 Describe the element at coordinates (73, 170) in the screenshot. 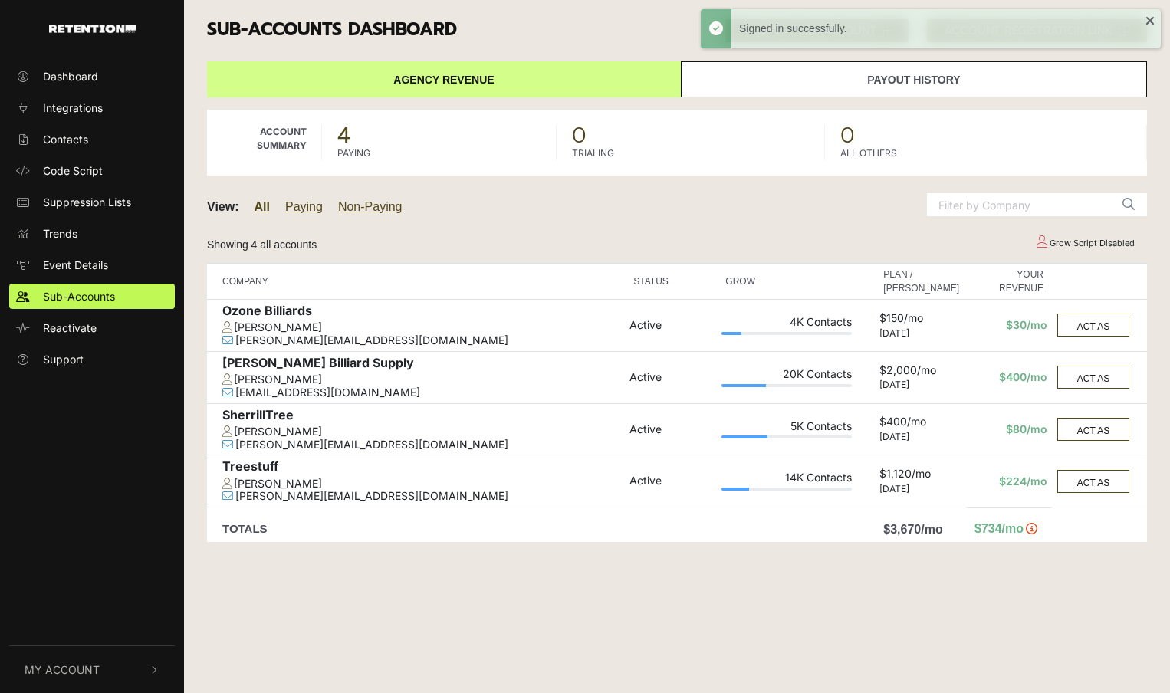

I see `span: Code Script` at that location.